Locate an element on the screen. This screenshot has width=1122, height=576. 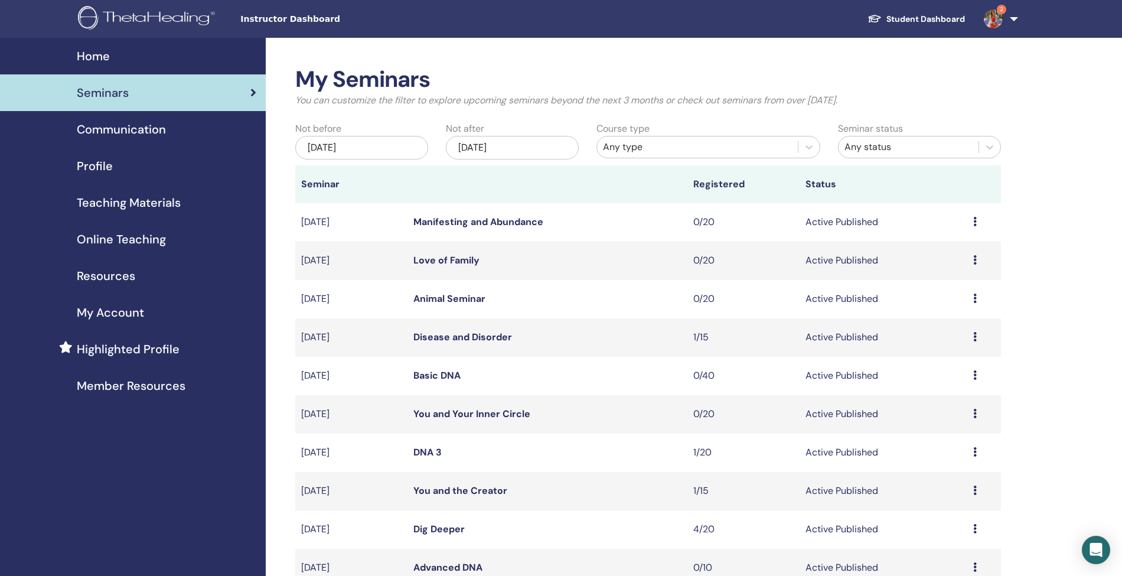
a: You and the Creator is located at coordinates (460, 490).